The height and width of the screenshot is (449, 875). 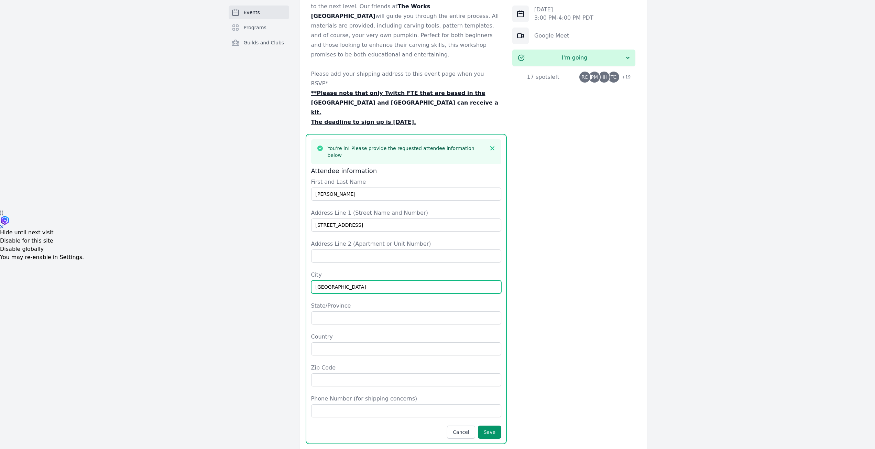 I want to click on a: Events, so click(x=259, y=12).